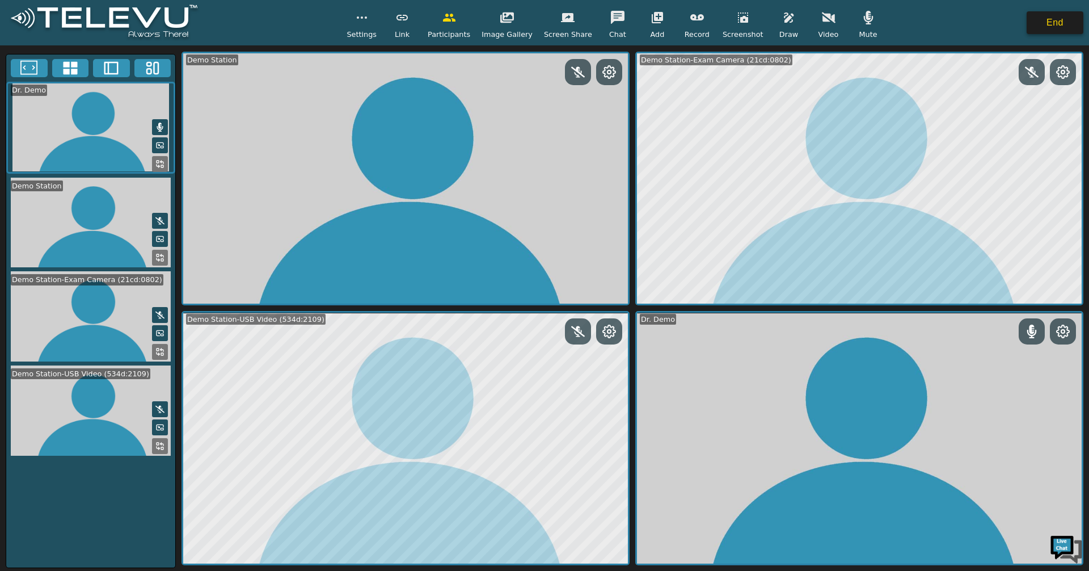 Image resolution: width=1089 pixels, height=571 pixels. I want to click on span: Mute, so click(868, 34).